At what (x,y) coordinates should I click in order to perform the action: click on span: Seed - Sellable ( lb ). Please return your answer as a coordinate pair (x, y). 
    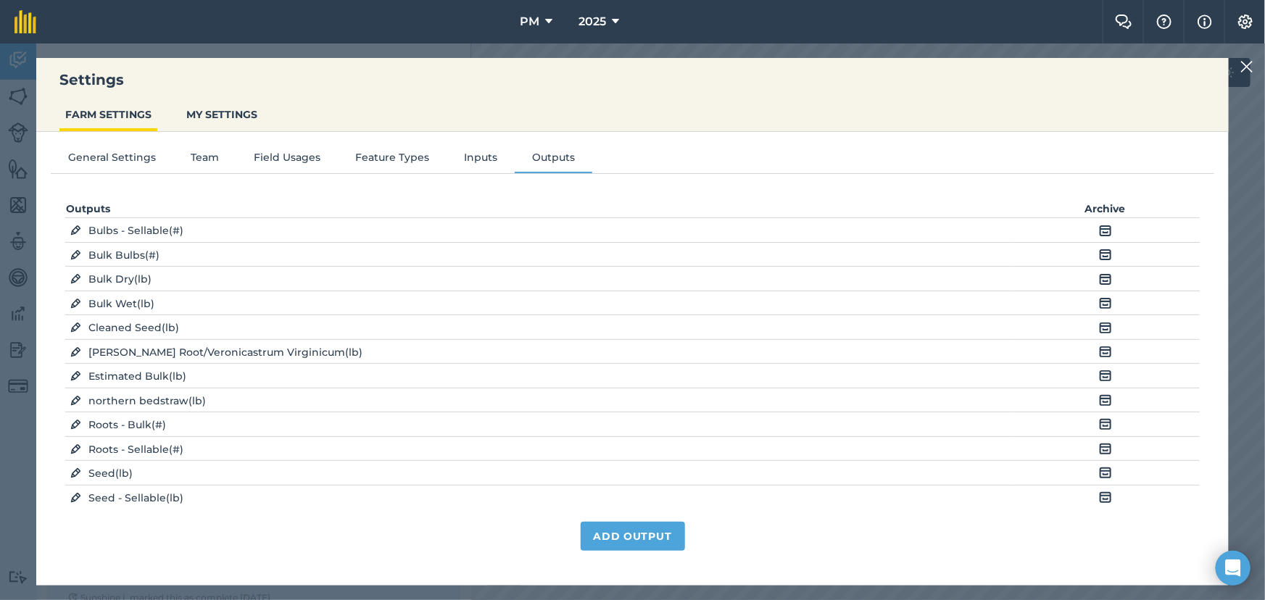
    Looking at the image, I should click on (136, 498).